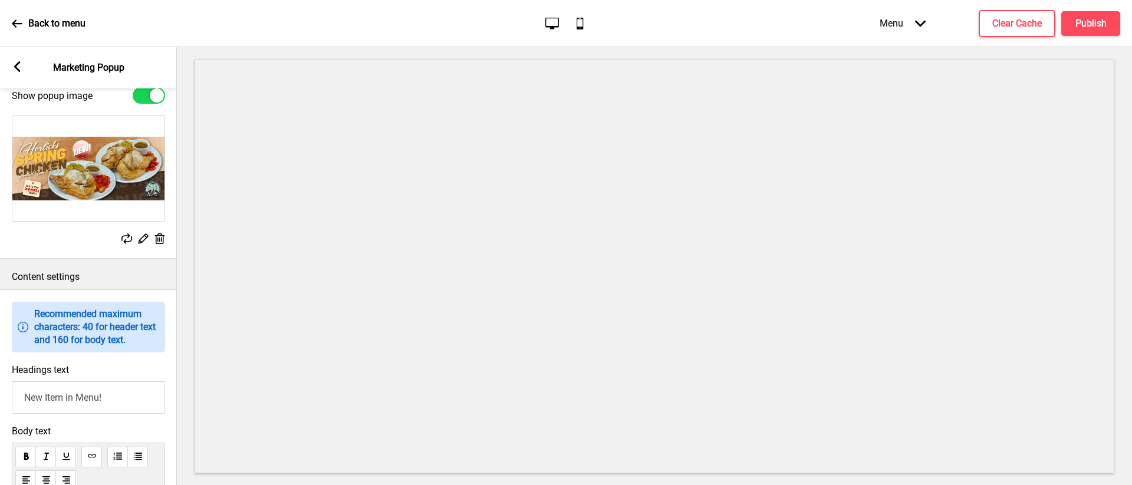 Image resolution: width=1132 pixels, height=485 pixels. Describe the element at coordinates (57, 24) in the screenshot. I see `p: Back to menu` at that location.